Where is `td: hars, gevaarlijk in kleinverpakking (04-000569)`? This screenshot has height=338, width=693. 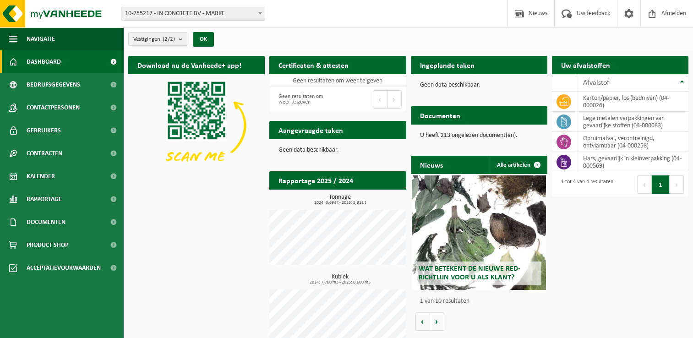
td: hars, gevaarlijk in kleinverpakking (04-000569) is located at coordinates (632, 162).